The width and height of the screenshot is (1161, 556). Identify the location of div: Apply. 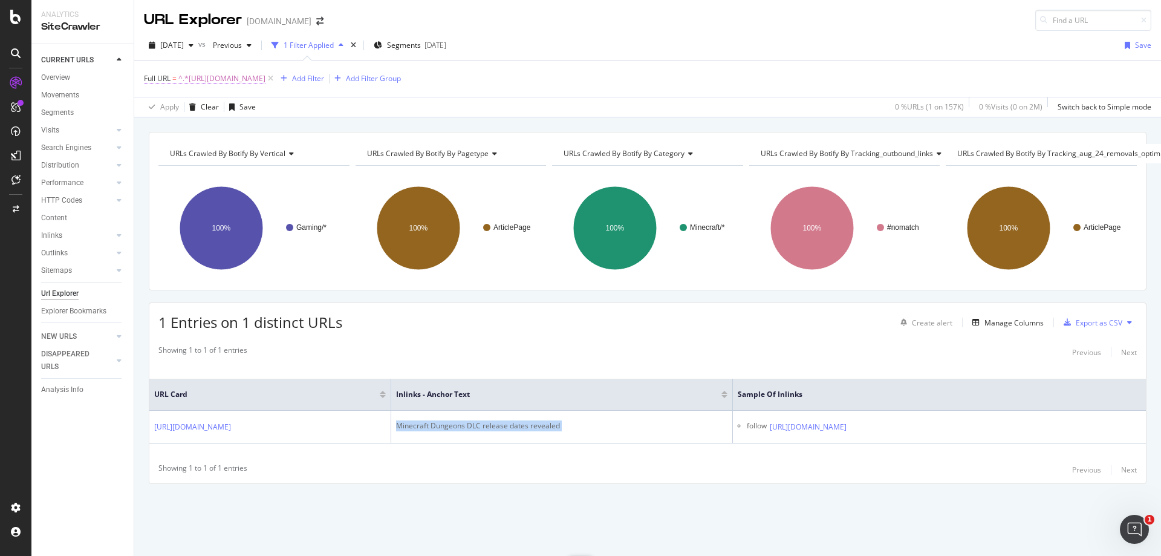
(169, 106).